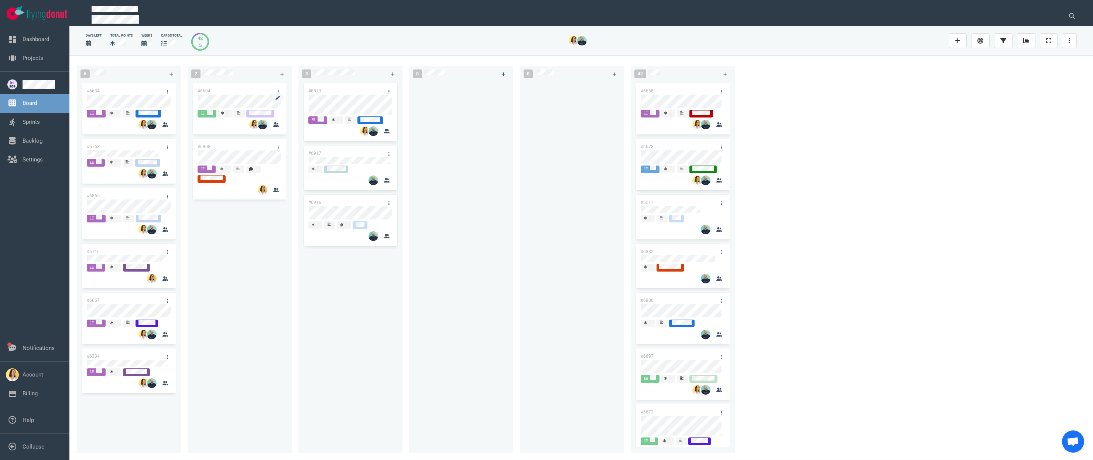 The width and height of the screenshot is (1093, 460). What do you see at coordinates (33, 446) in the screenshot?
I see `a: Collapse` at bounding box center [33, 446].